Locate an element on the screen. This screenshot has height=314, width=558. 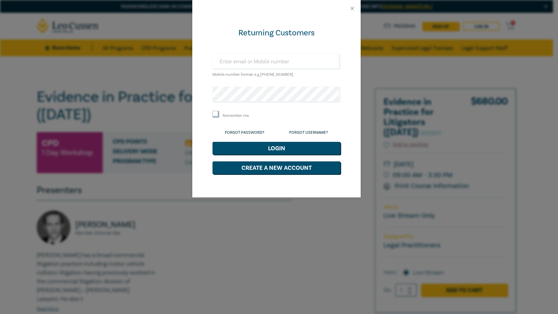
button: Login is located at coordinates (276, 148).